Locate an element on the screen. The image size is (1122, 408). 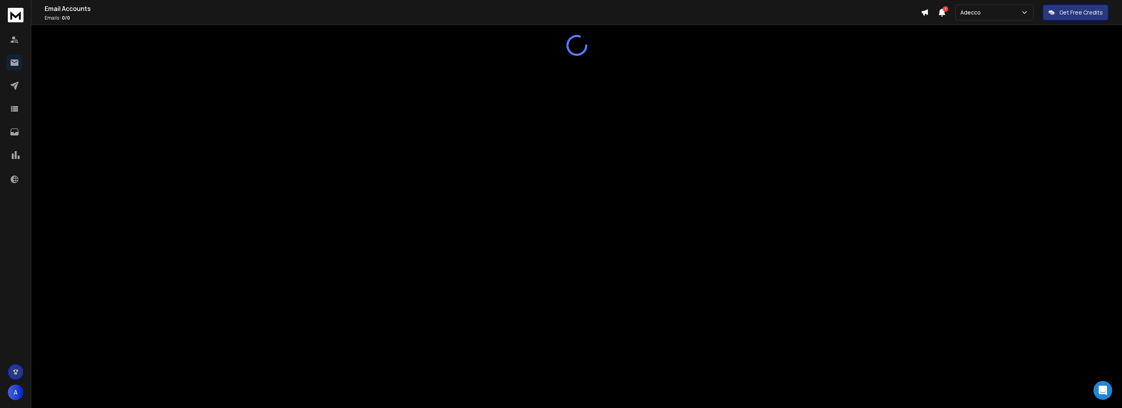
p: Adecco is located at coordinates (972, 13).